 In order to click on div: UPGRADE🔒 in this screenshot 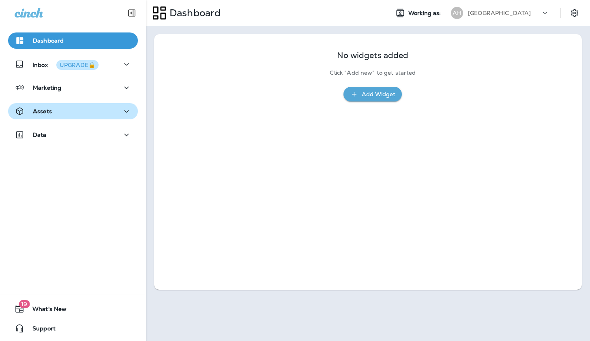, I will do `click(77, 65)`.